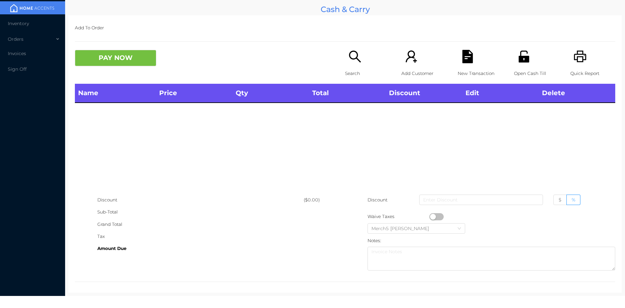 This screenshot has width=625, height=308. I want to click on span: Inventory, so click(18, 23).